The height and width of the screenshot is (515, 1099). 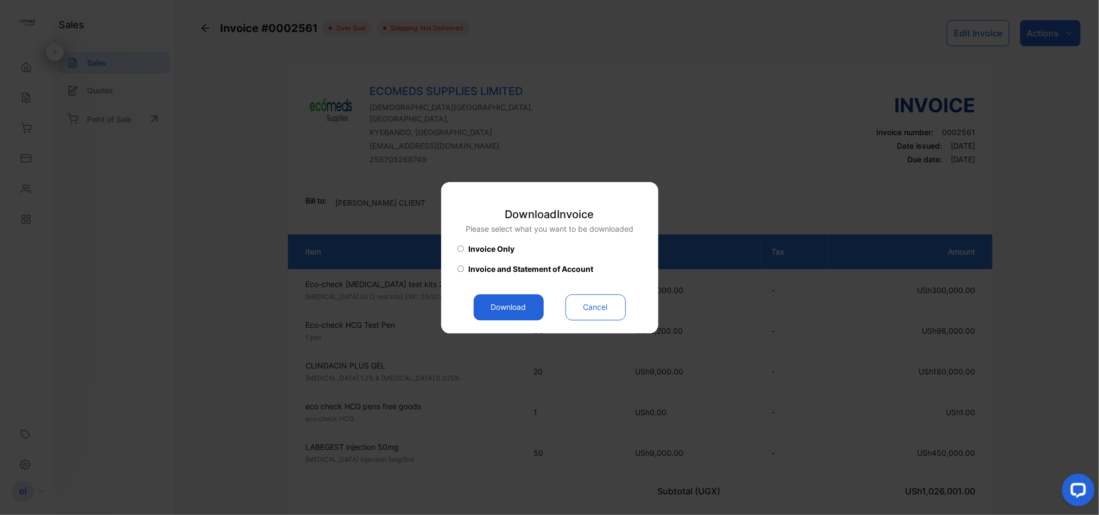 What do you see at coordinates (508, 307) in the screenshot?
I see `button: Download` at bounding box center [508, 307].